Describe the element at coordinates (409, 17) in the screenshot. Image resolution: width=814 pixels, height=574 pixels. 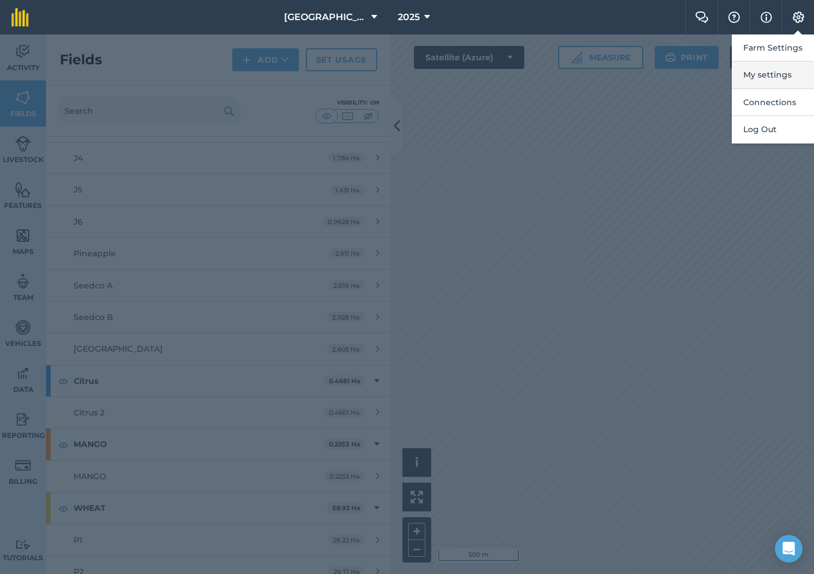
I see `span: 2025` at that location.